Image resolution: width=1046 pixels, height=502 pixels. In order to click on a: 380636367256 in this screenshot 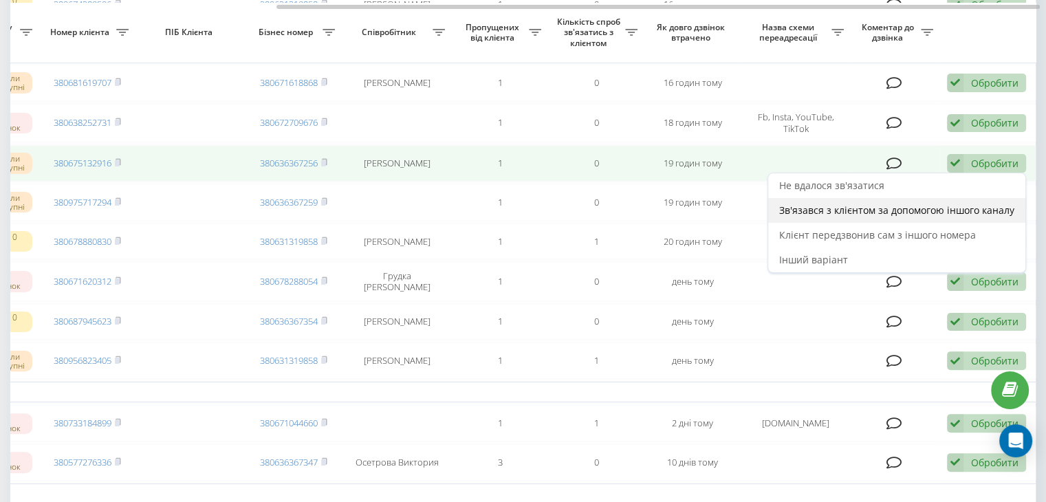, I will do `click(289, 163)`.